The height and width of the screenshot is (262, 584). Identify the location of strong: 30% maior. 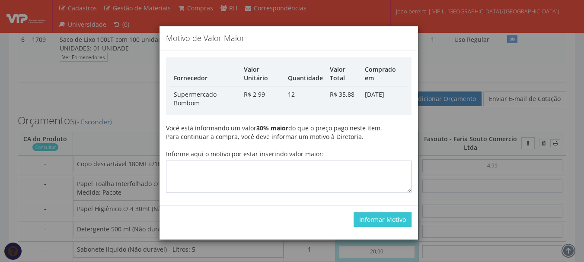
(272, 128).